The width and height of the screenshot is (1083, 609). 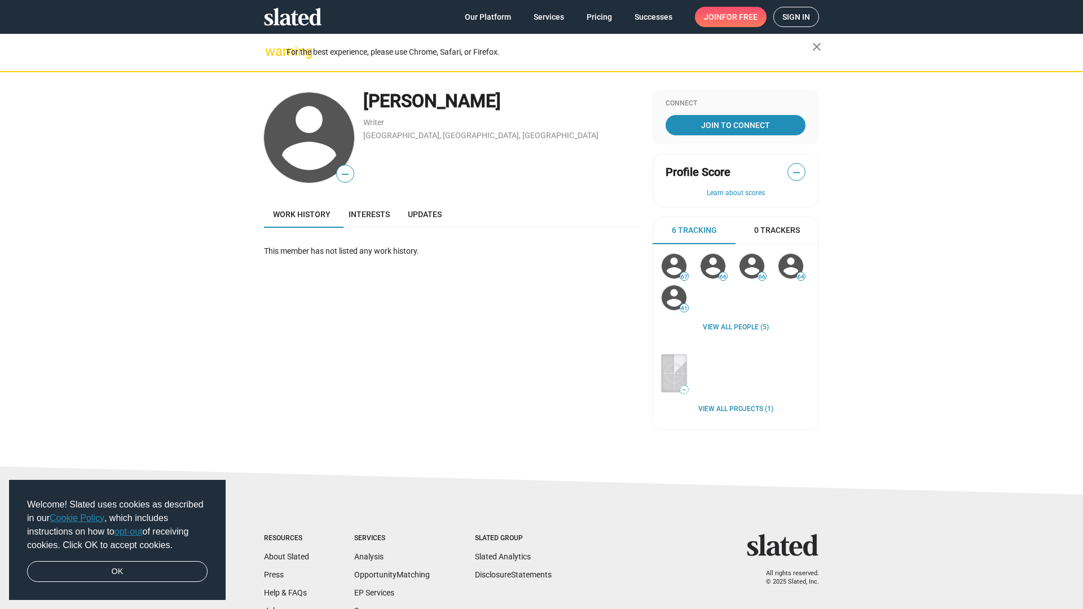 What do you see at coordinates (369, 214) in the screenshot?
I see `span: Interests` at bounding box center [369, 214].